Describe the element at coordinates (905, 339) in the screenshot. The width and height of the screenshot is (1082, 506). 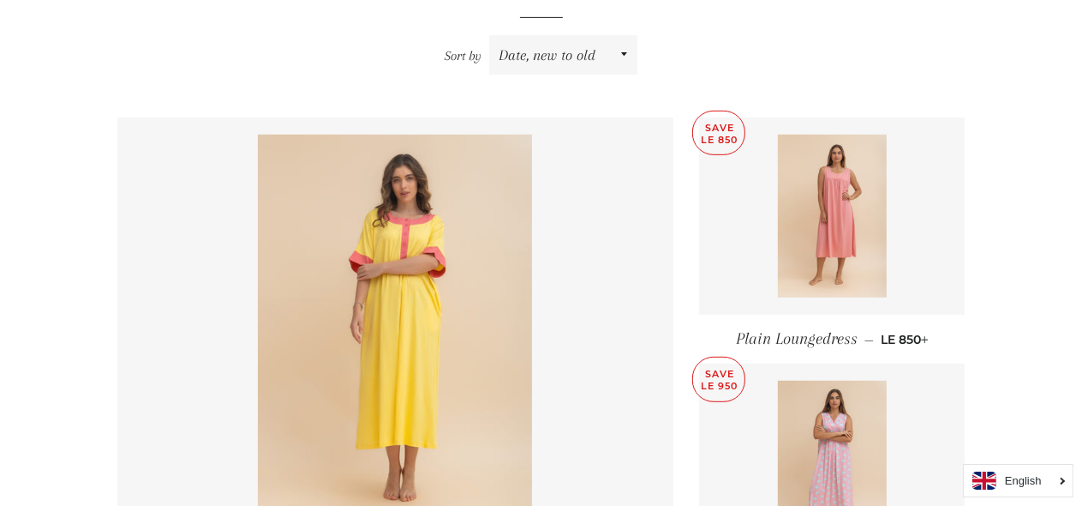
I see `span: LE 850` at that location.